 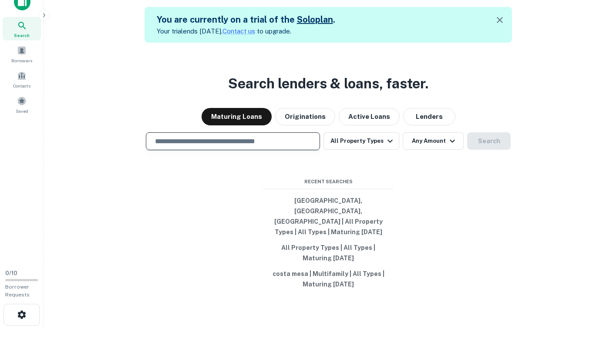 What do you see at coordinates (429, 117) in the screenshot?
I see `button: Lenders` at bounding box center [429, 117].